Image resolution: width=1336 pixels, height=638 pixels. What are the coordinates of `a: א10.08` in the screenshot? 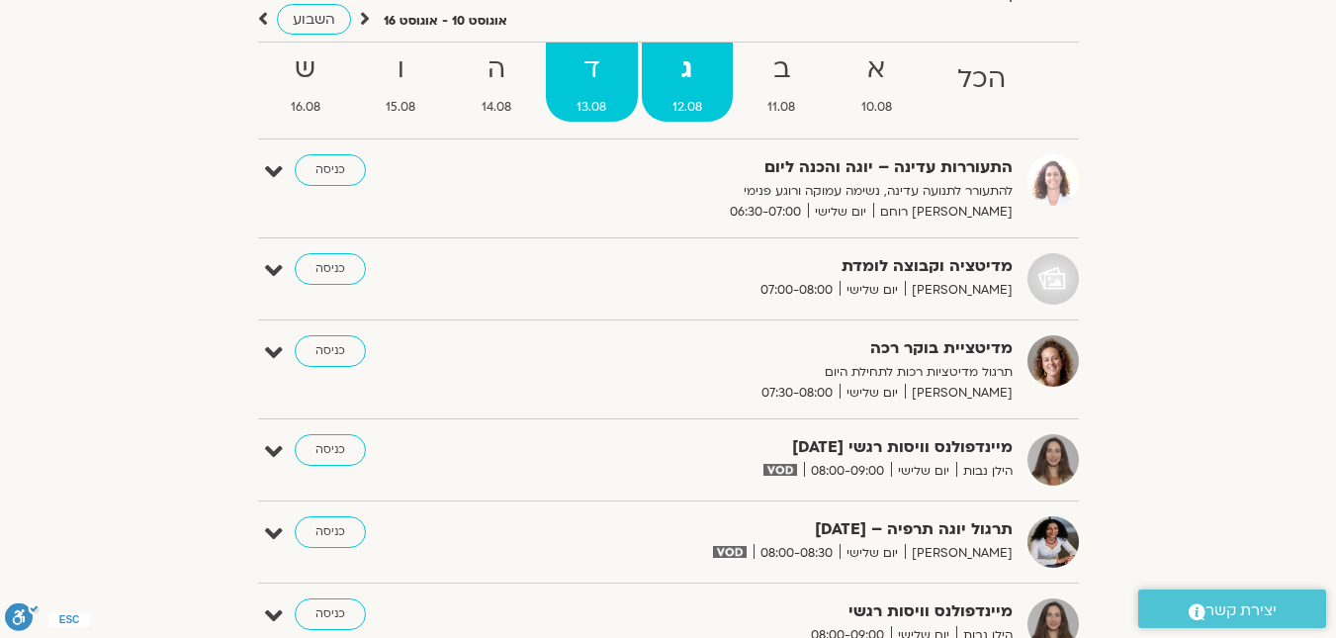 It's located at (877, 82).